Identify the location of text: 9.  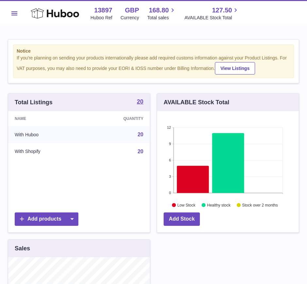
(170, 144).